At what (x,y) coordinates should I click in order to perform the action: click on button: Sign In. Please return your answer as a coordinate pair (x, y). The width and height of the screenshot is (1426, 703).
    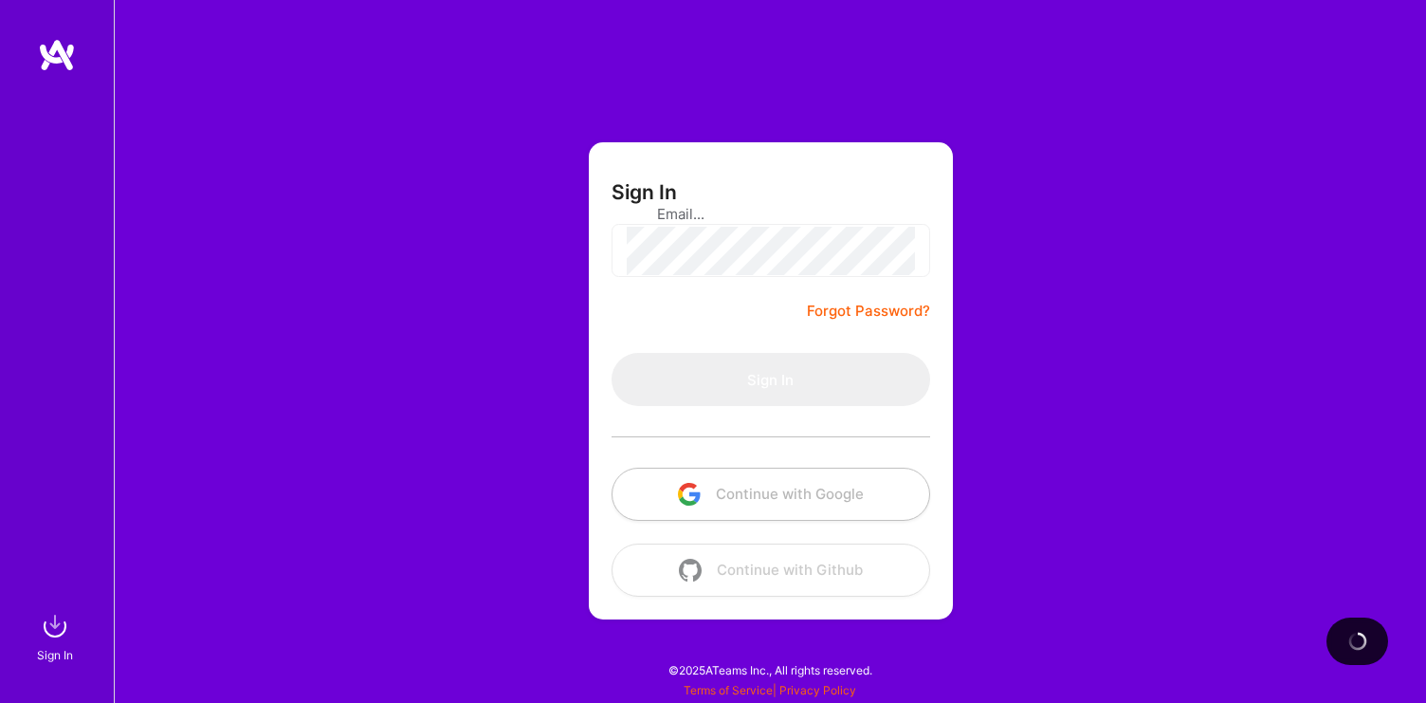
    Looking at the image, I should click on (771, 379).